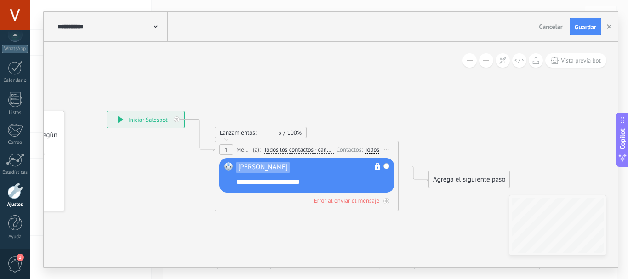  What do you see at coordinates (256, 149) in the screenshot?
I see `span: (a):` at bounding box center [256, 149].